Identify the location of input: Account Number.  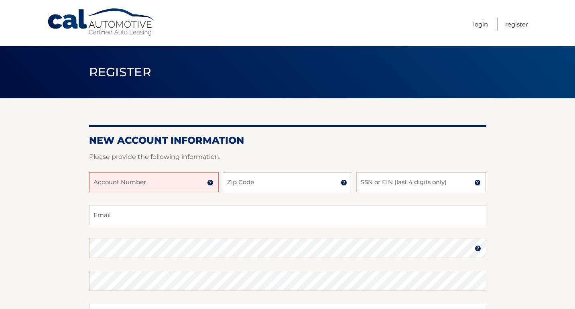
(154, 182).